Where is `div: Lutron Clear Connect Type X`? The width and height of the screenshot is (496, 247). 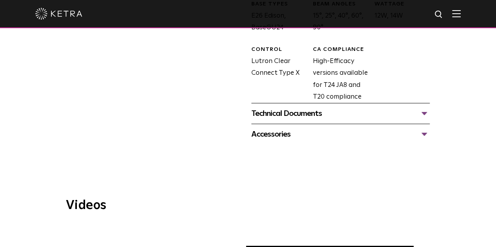 div: Lutron Clear Connect Type X is located at coordinates (276, 74).